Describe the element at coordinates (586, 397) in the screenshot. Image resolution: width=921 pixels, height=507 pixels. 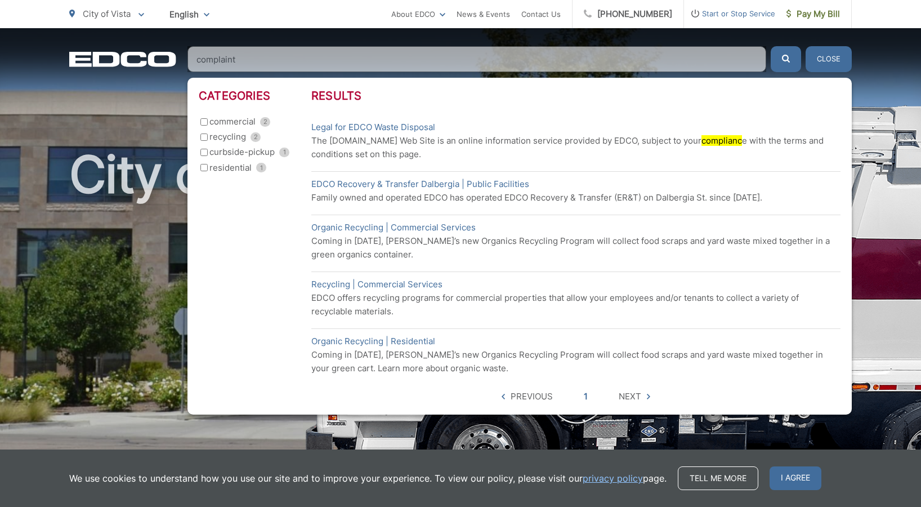
I see `a: 1` at that location.